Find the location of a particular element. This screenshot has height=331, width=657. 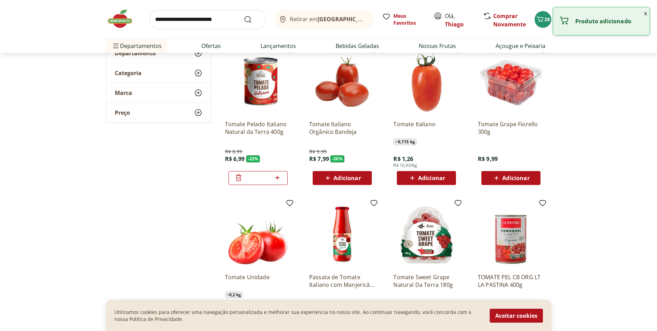

span: - 20 % is located at coordinates (337, 159).